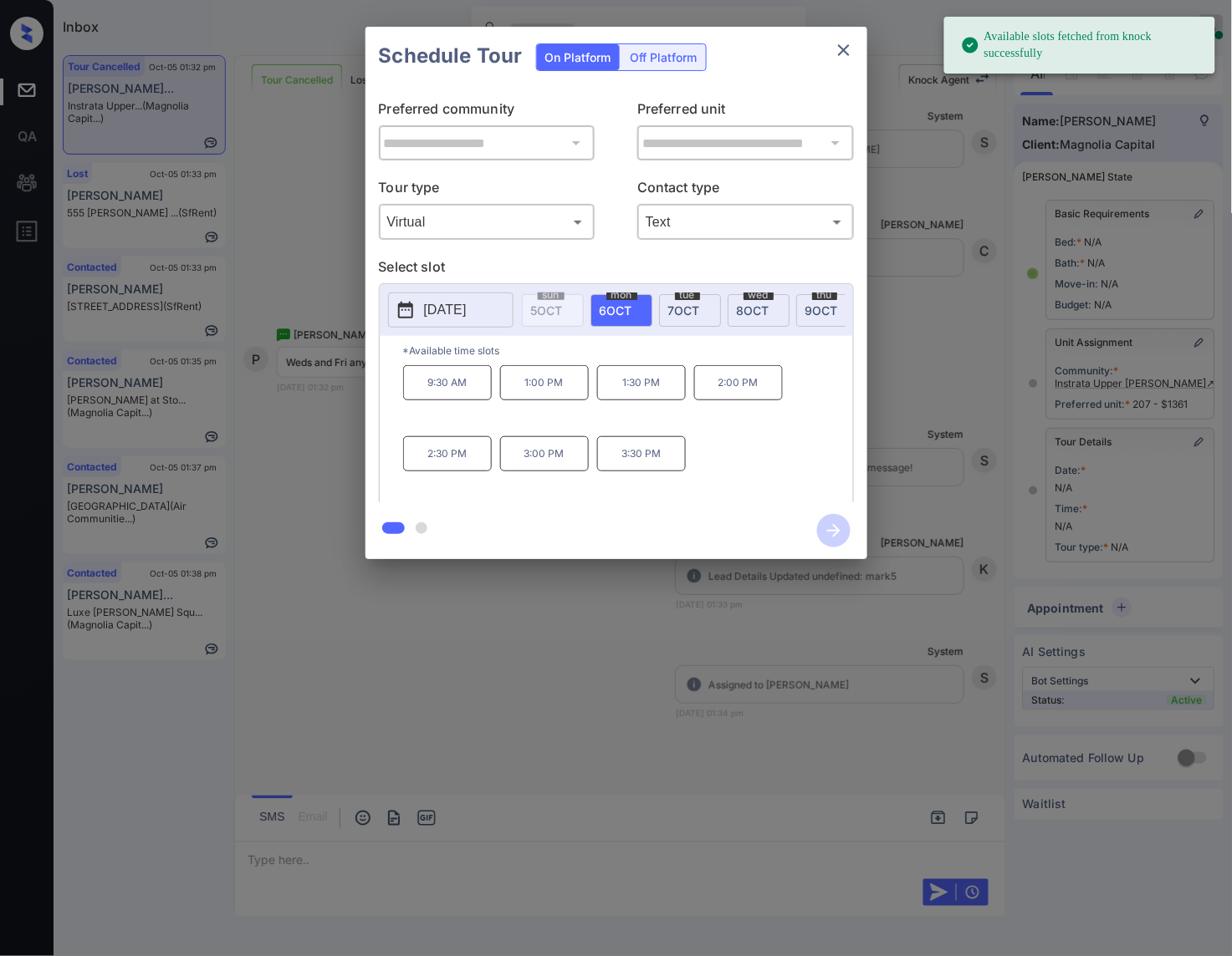 This screenshot has width=1232, height=956. Describe the element at coordinates (544, 454) in the screenshot. I see `p: 3:00 PM` at that location.